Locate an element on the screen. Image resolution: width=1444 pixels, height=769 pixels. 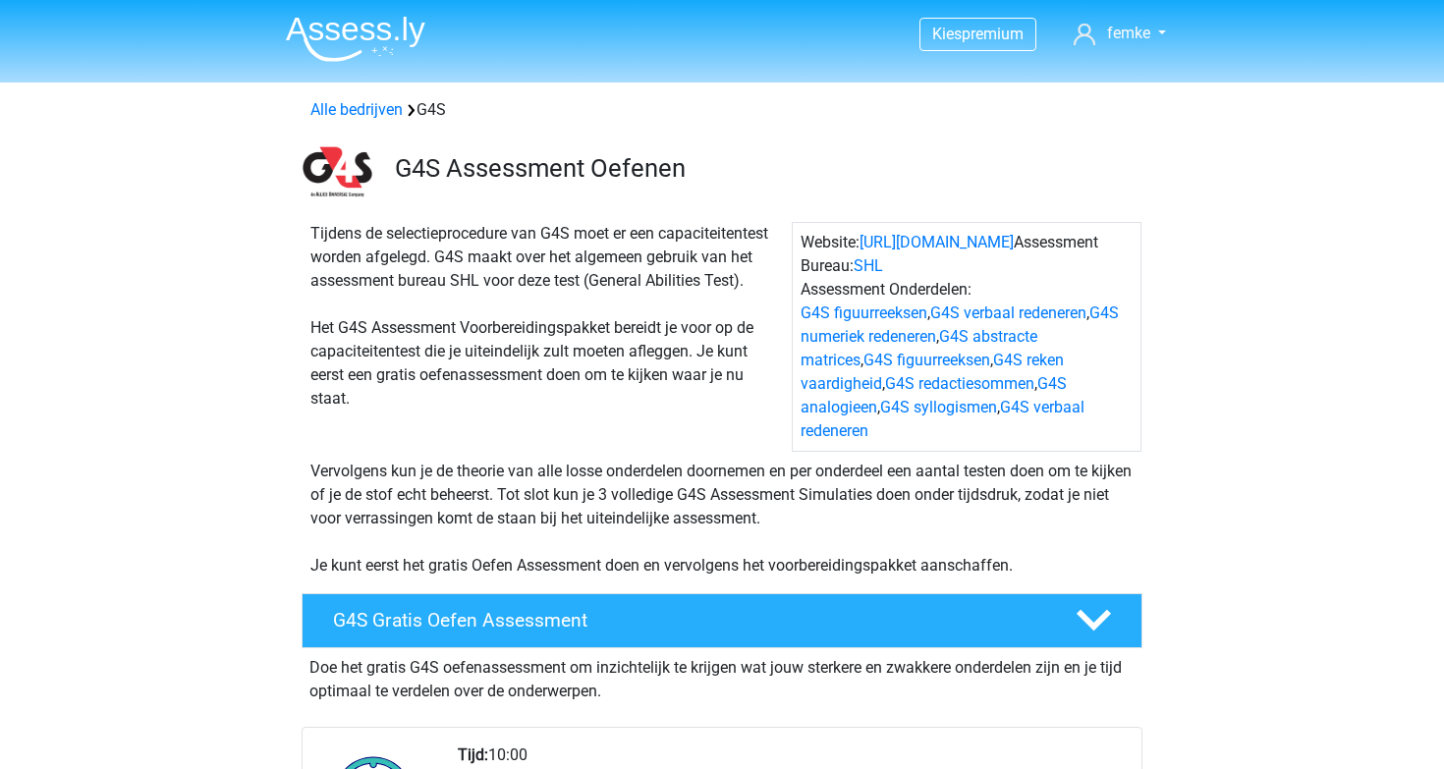
a: G4S syllogismen is located at coordinates (938, 407).